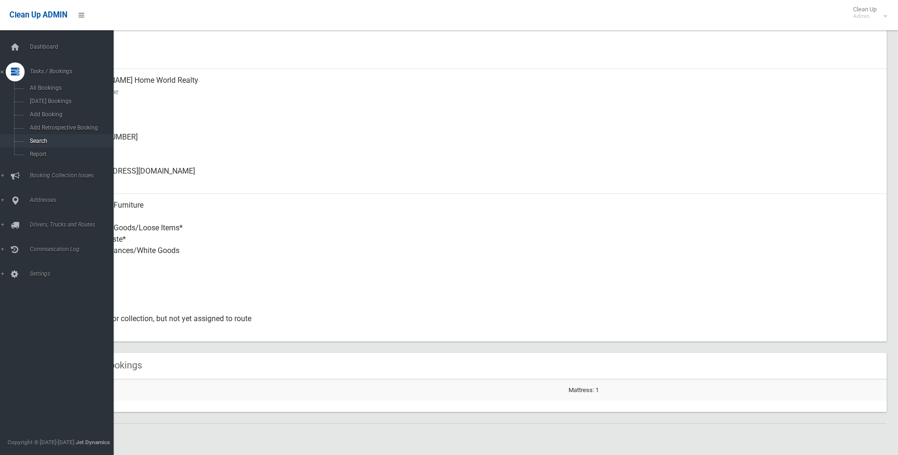  I want to click on span: Booking Collection Issues, so click(74, 176).